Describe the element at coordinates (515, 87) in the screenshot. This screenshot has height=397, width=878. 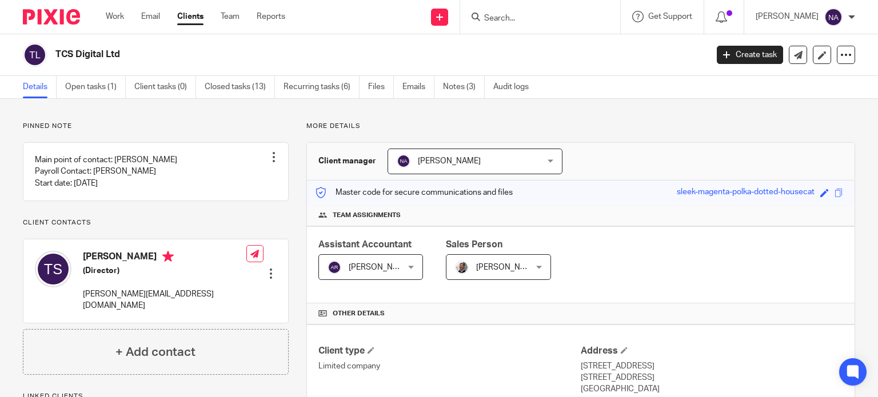
I see `a: Audit logs` at that location.